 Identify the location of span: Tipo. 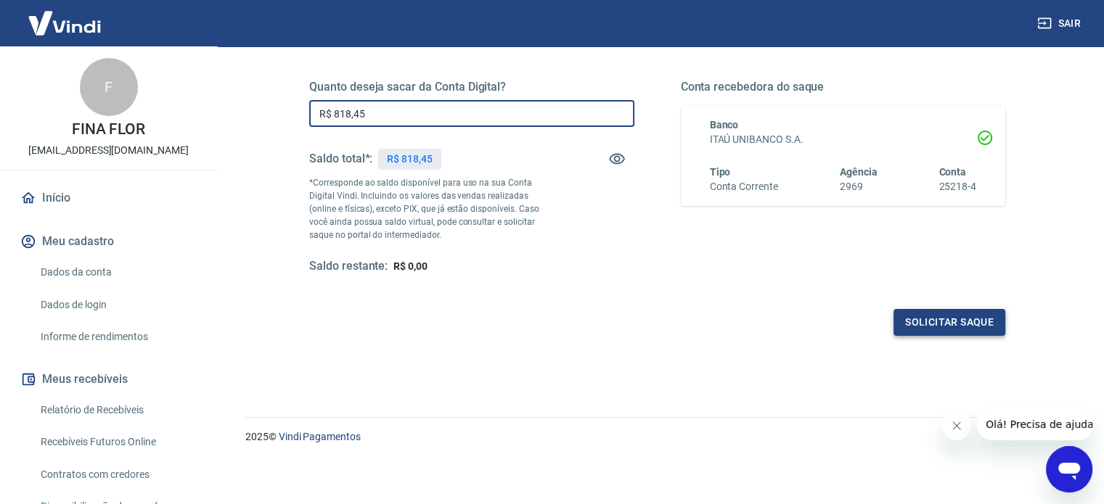
(720, 172).